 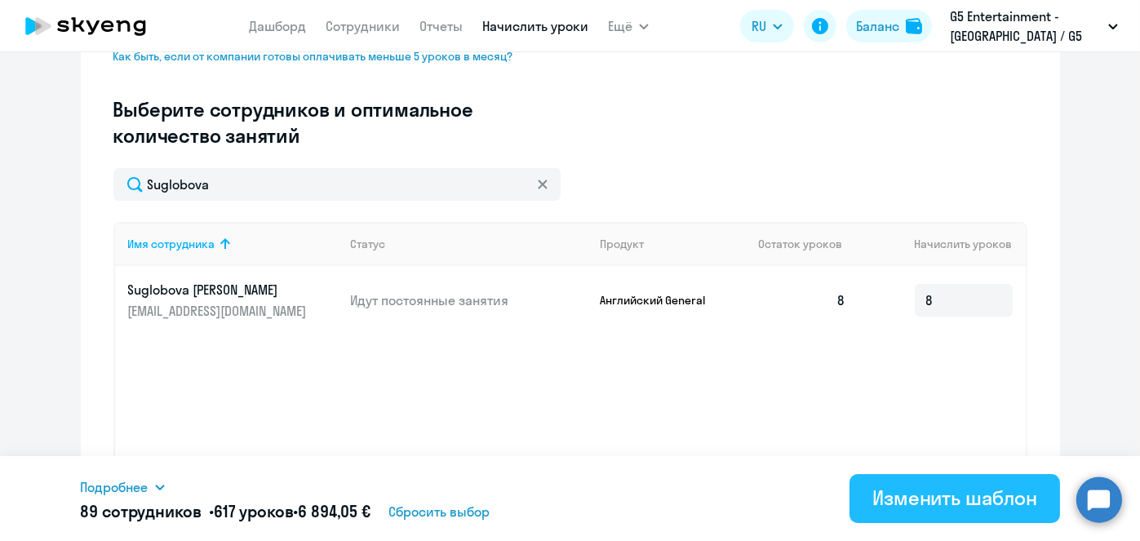 What do you see at coordinates (759, 26) in the screenshot?
I see `span: RU` at bounding box center [759, 26].